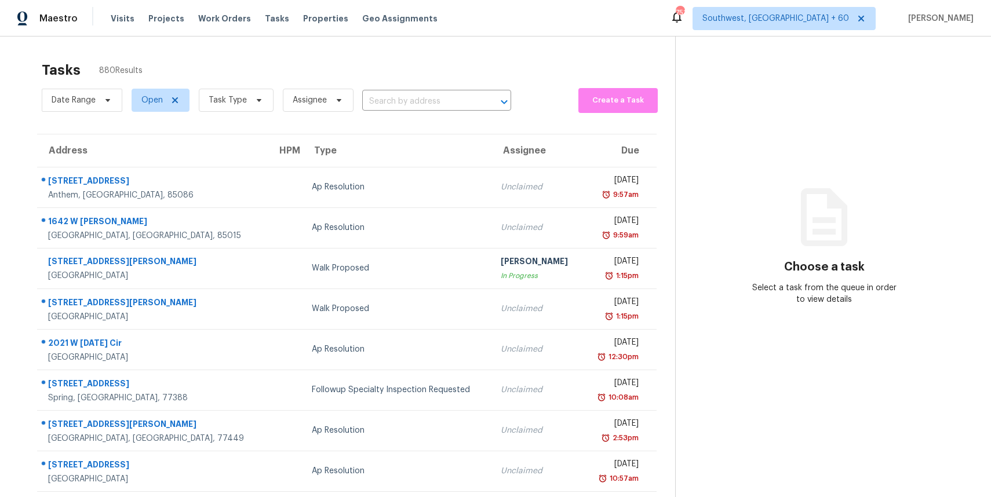 This screenshot has width=991, height=497. What do you see at coordinates (121, 71) in the screenshot?
I see `span: 880 Results` at bounding box center [121, 71].